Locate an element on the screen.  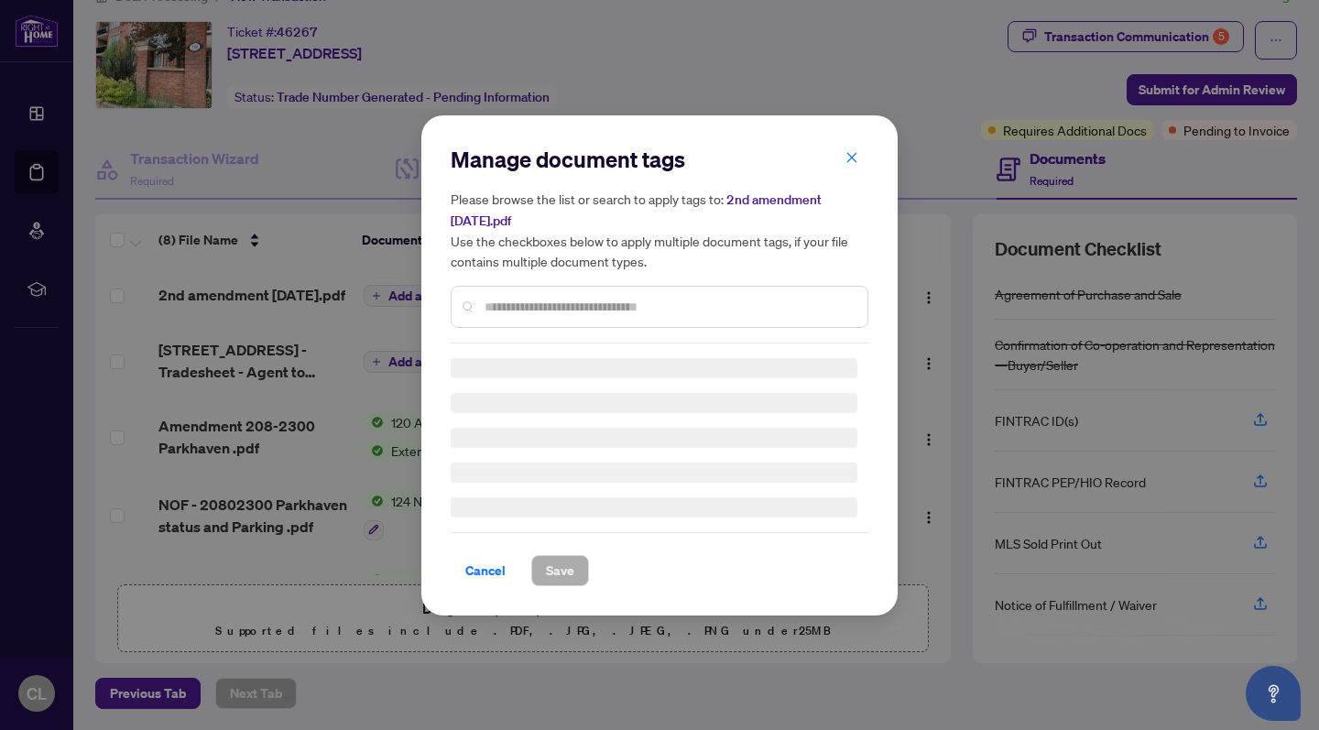
button: Save is located at coordinates (560, 571).